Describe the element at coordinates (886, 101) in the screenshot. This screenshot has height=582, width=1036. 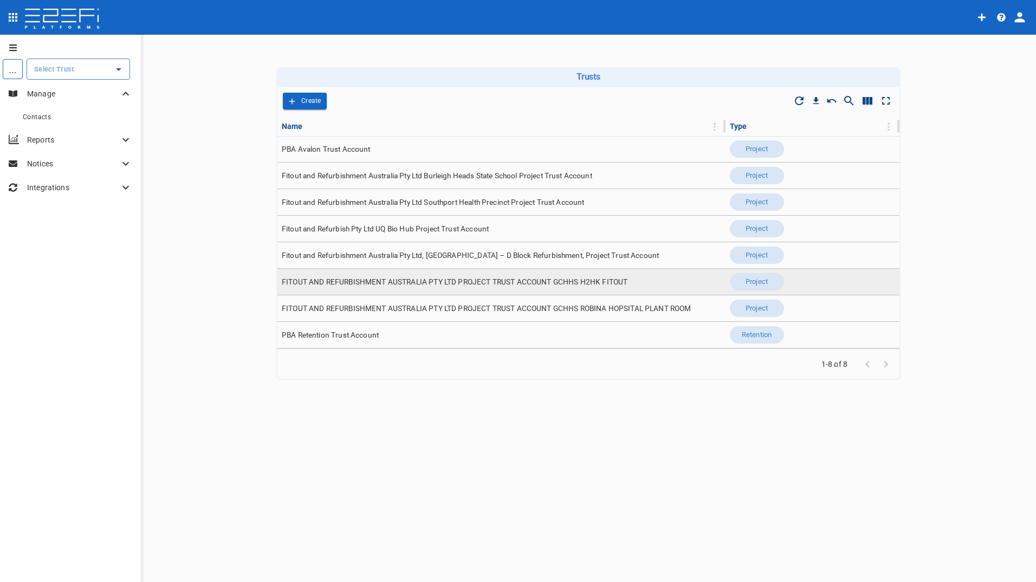
I see `button: Toggle full screen` at that location.